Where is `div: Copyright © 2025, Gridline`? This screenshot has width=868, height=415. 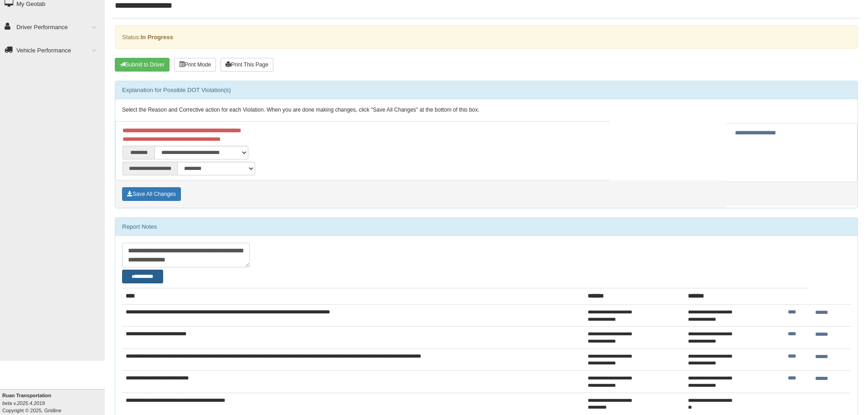
div: Copyright © 2025, Gridline is located at coordinates (53, 403).